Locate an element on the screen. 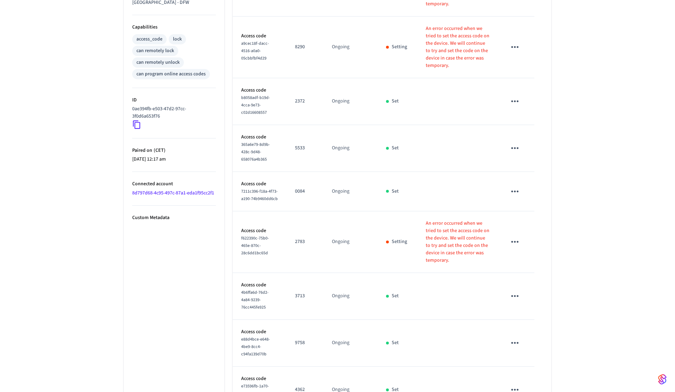 This screenshot has width=675, height=392. p: 5533 is located at coordinates (305, 148).